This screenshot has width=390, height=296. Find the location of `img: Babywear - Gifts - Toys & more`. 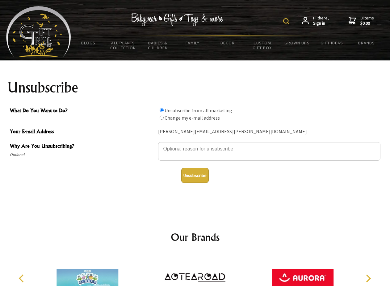

img: Babywear - Gifts - Toys & more is located at coordinates (177, 20).